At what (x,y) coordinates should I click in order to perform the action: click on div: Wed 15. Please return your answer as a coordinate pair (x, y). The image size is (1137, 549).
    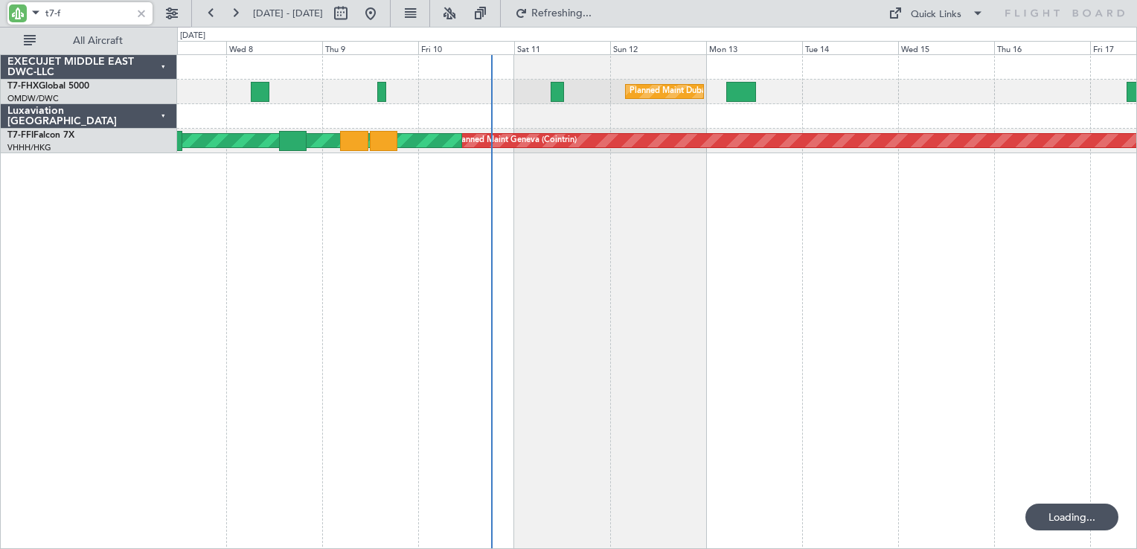
    Looking at the image, I should click on (946, 48).